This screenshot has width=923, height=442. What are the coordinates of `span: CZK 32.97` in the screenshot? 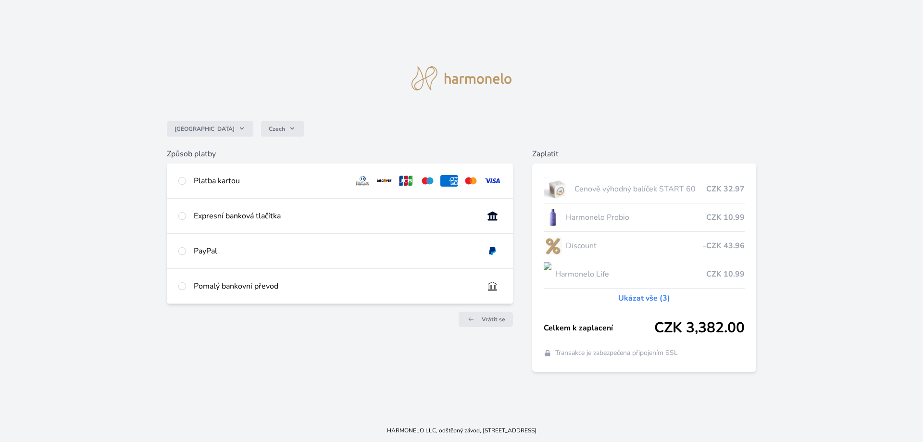 It's located at (726, 189).